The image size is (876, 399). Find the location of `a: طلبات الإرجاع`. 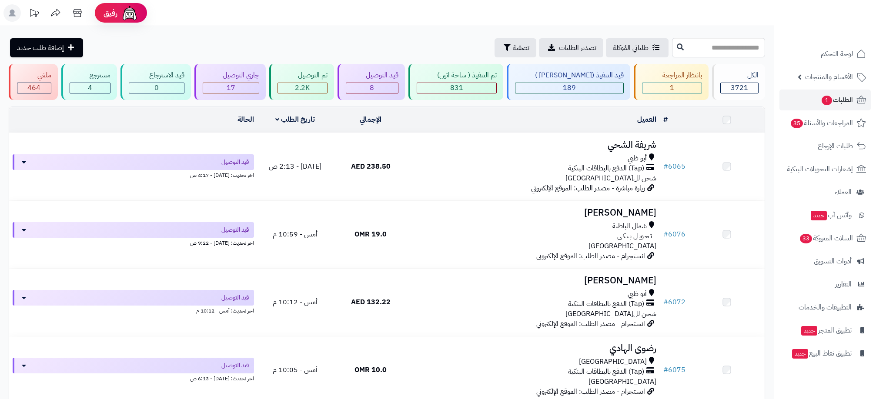

a: طلبات الإرجاع is located at coordinates (825, 146).